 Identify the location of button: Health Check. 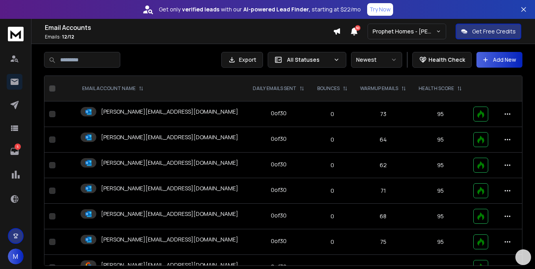
(442, 60).